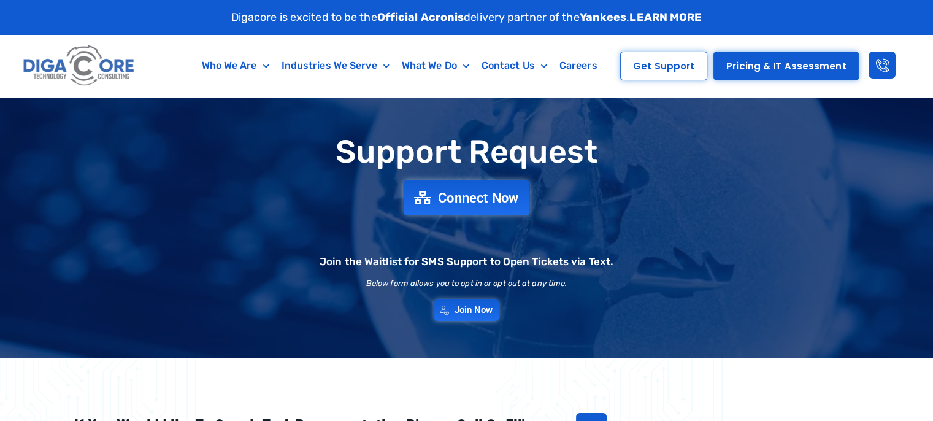 This screenshot has width=933, height=421. What do you see at coordinates (603, 17) in the screenshot?
I see `strong: Yankees` at bounding box center [603, 17].